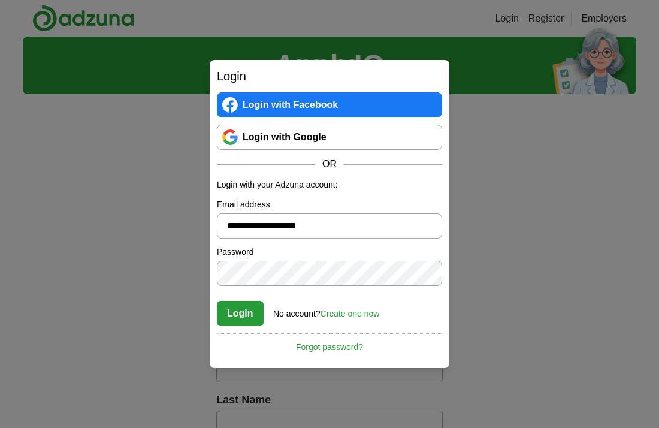 The image size is (659, 428). Describe the element at coordinates (330, 164) in the screenshot. I see `span: OR` at that location.